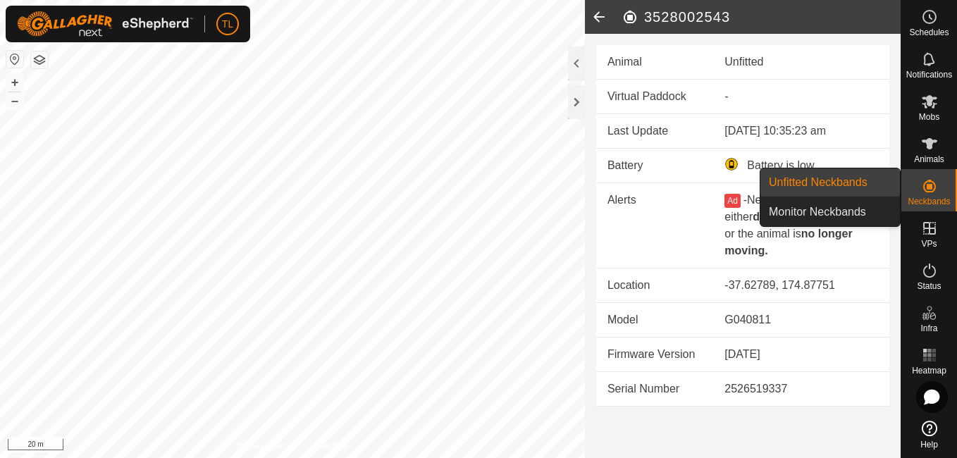  What do you see at coordinates (929, 286) in the screenshot?
I see `span: Status` at bounding box center [929, 286].